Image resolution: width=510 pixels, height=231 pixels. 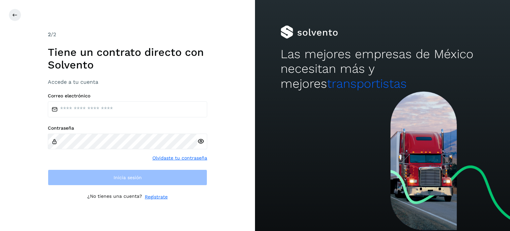 What do you see at coordinates (49, 34) in the screenshot?
I see `span: 2` at bounding box center [49, 34].